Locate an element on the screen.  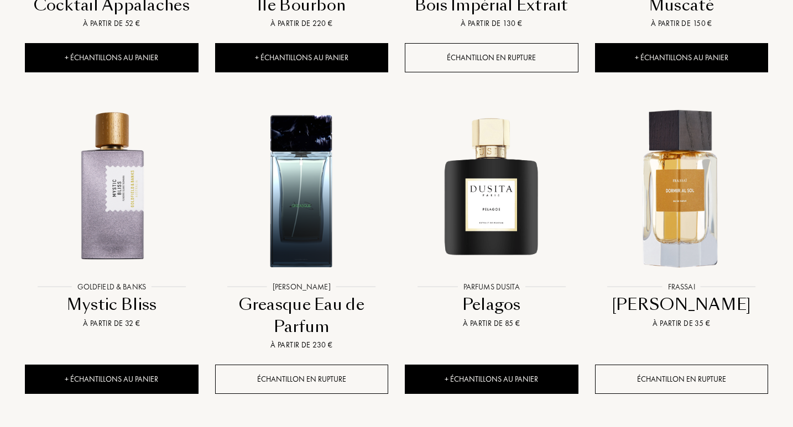
div: À partir de 35 € is located at coordinates (681, 323).